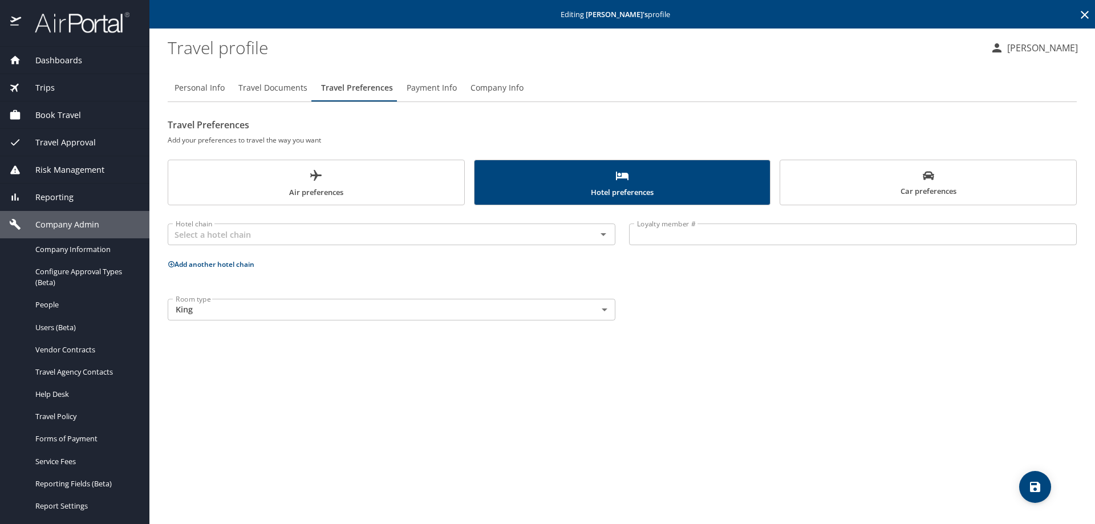 The image size is (1095, 524). I want to click on span: Vendor Contracts, so click(86, 350).